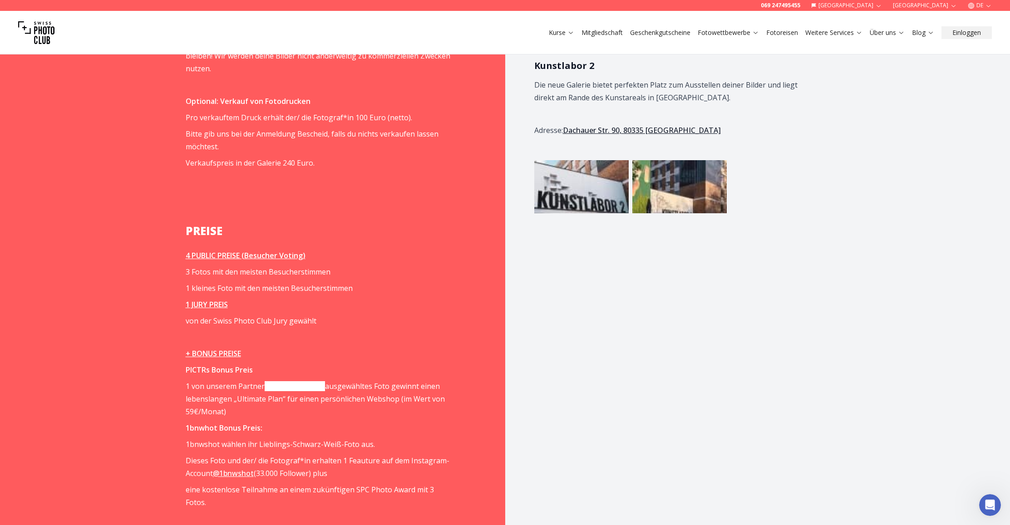  Describe the element at coordinates (151, 12) in the screenshot. I see `button: Home` at that location.